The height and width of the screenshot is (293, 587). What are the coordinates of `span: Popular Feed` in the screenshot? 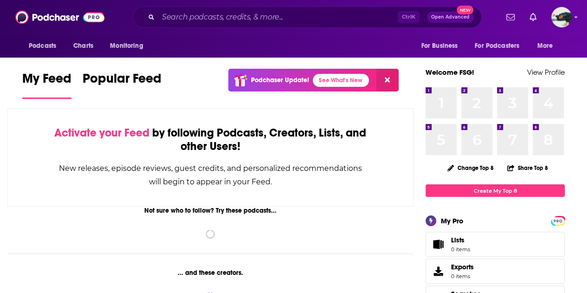 It's located at (122, 81).